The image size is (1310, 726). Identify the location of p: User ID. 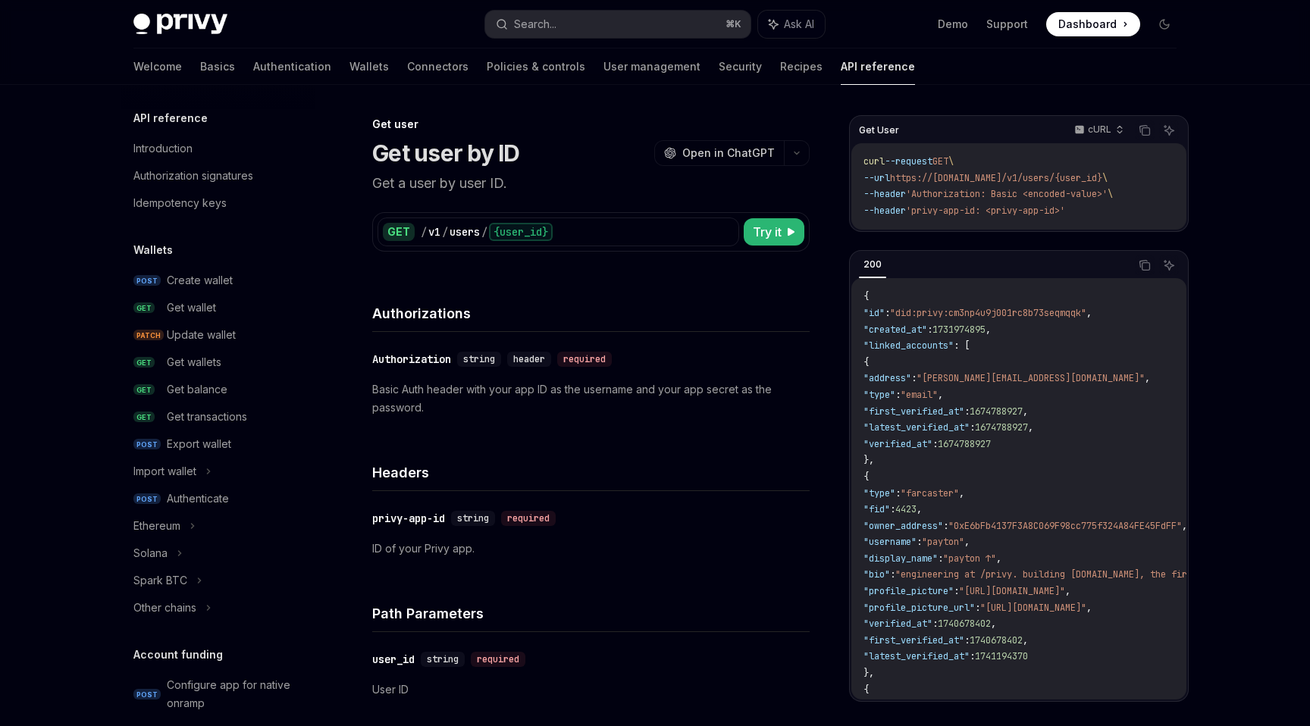
(590, 690).